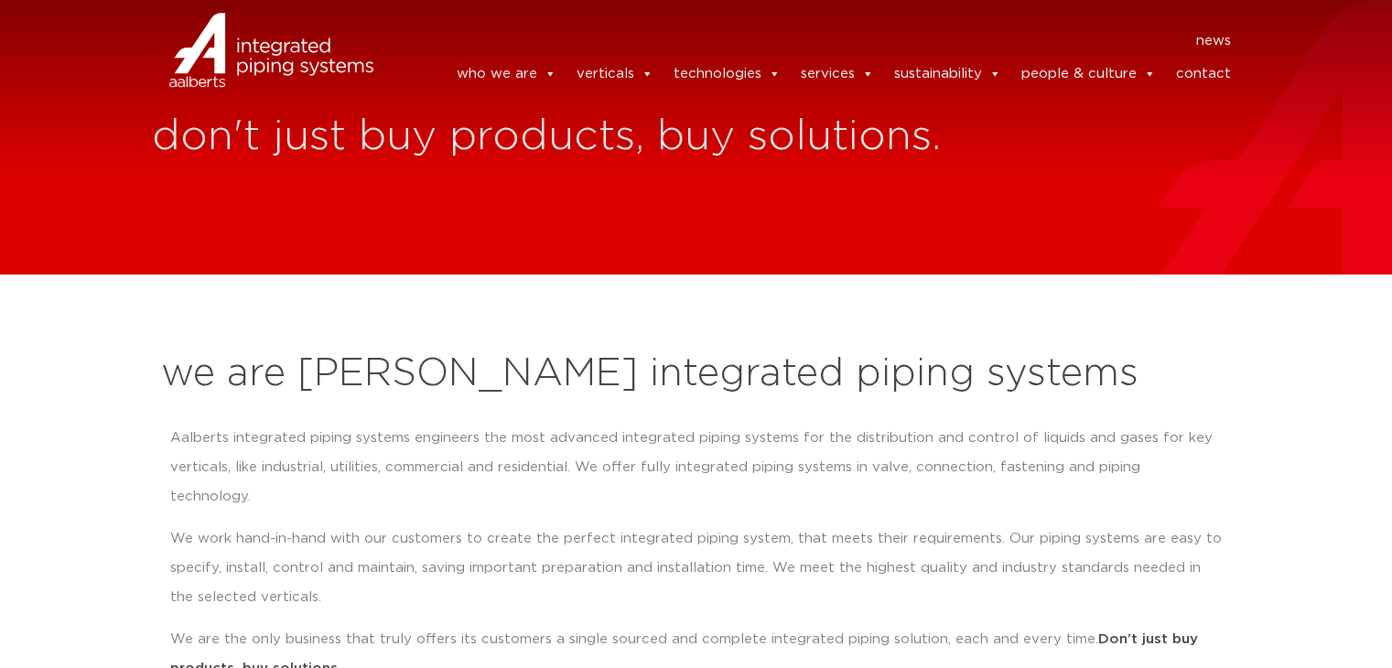  I want to click on a: news, so click(1214, 41).